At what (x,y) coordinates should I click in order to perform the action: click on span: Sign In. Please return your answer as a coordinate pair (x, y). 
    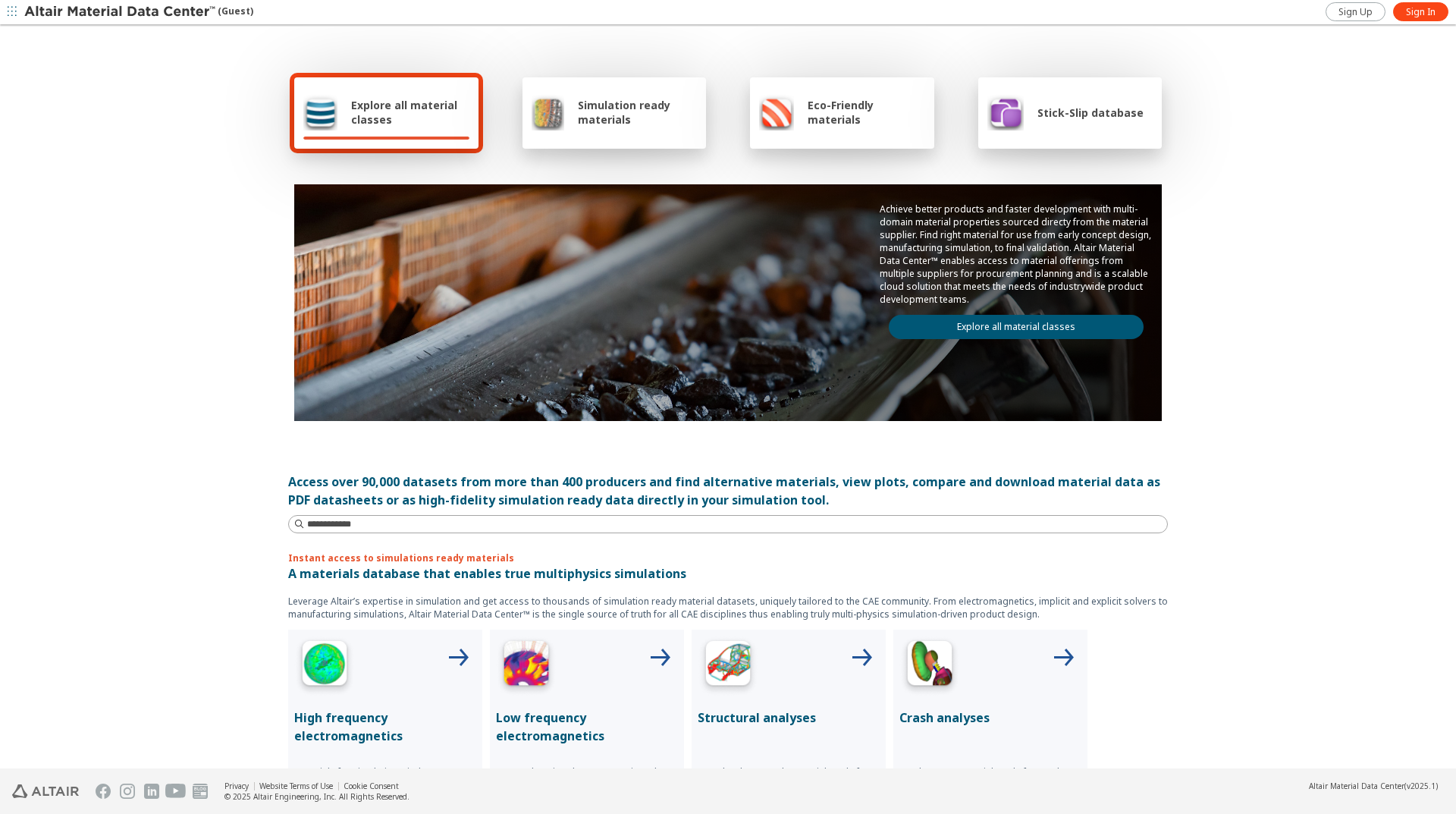
    Looking at the image, I should click on (1420, 12).